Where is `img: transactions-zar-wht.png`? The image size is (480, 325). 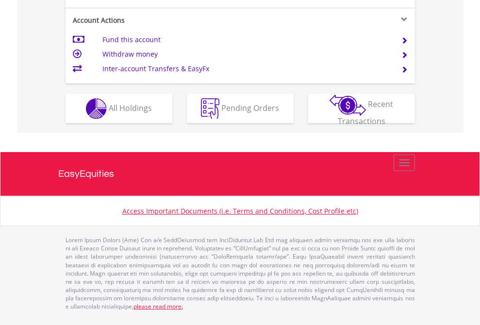 img: transactions-zar-wht.png is located at coordinates (347, 105).